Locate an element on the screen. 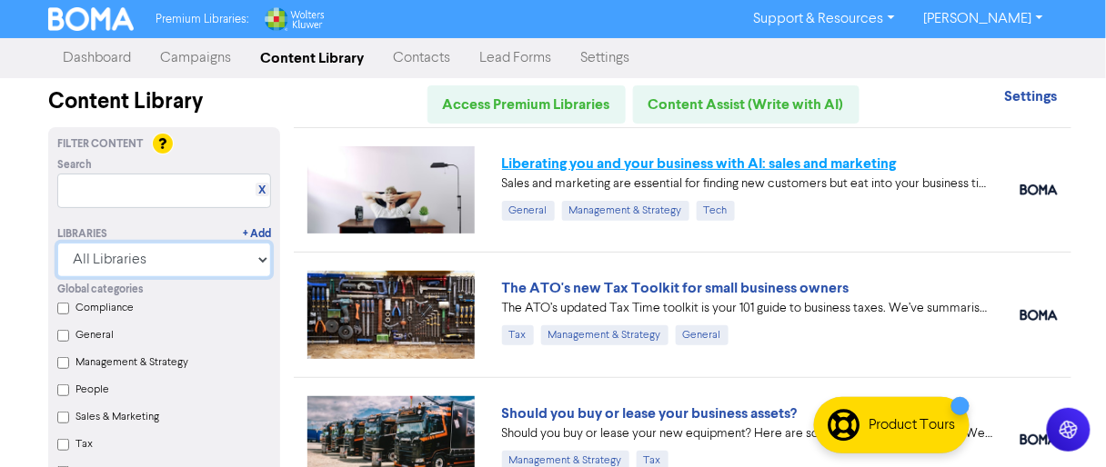  a: The ATO's new Tax Toolkit for small business owners is located at coordinates (675, 288).